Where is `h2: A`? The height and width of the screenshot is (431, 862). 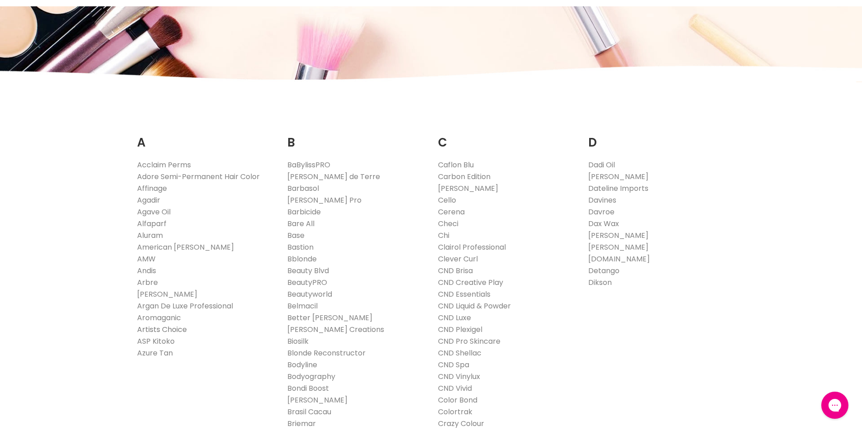 h2: A is located at coordinates (205, 137).